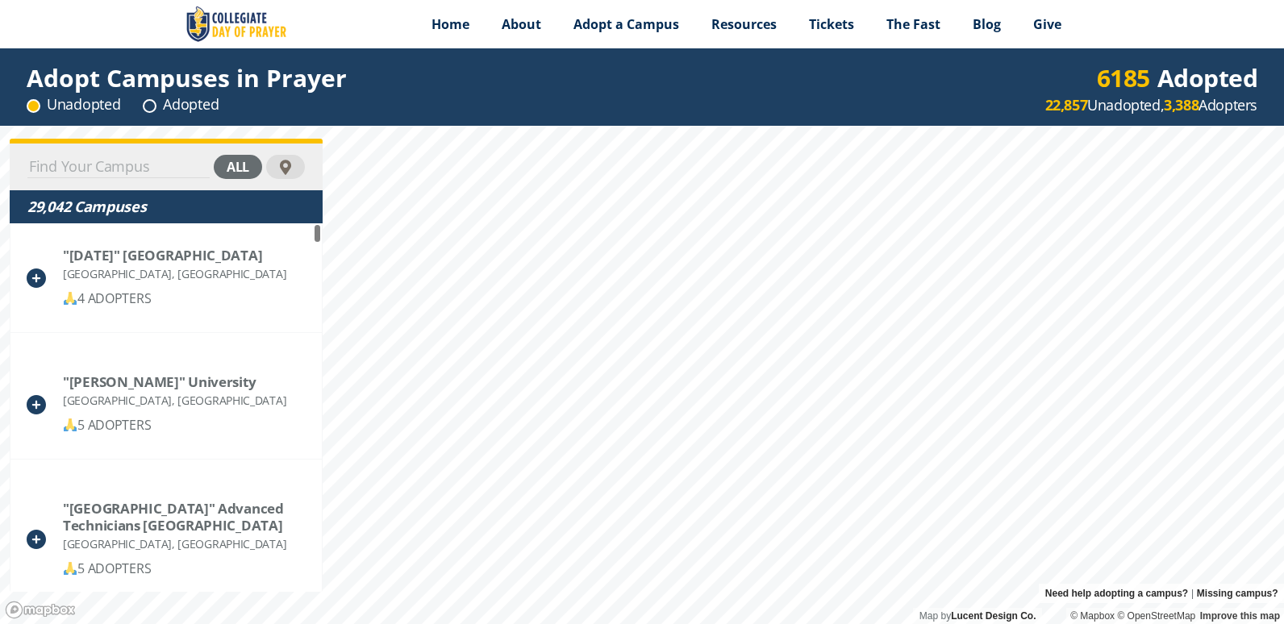  I want to click on div: 29,042 Campuses, so click(166, 207).